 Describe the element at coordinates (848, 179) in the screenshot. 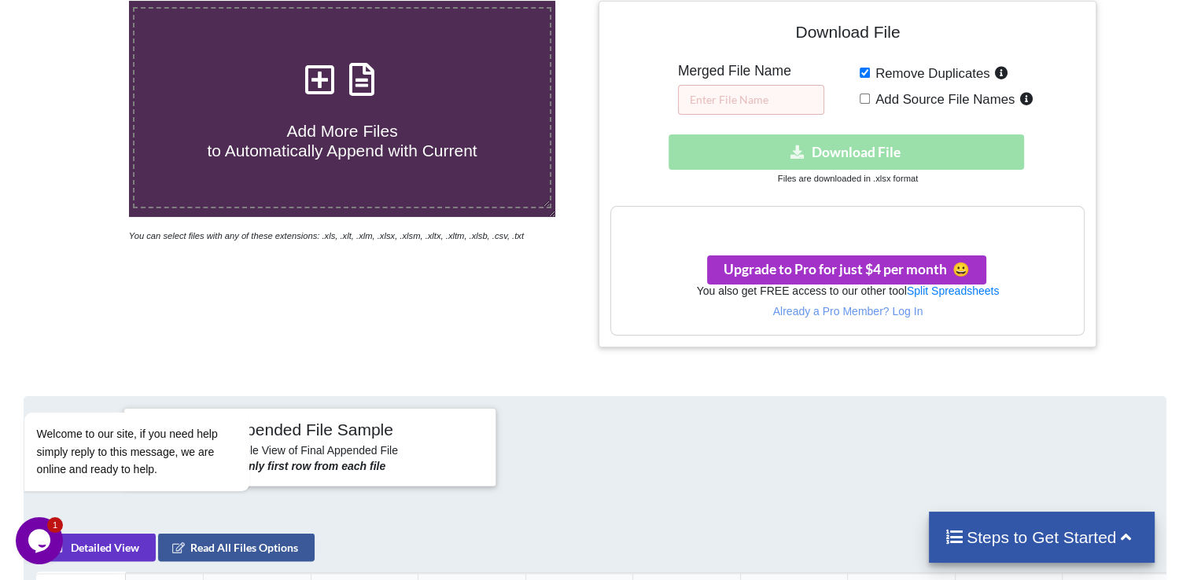

I see `small: Files are downloaded in .xlsx format` at that location.